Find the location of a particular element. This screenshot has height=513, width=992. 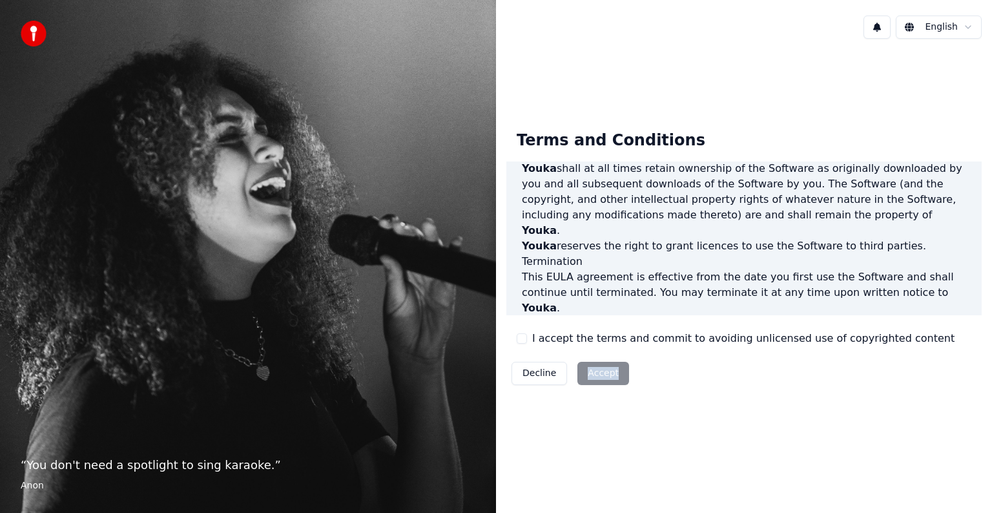

h3: Termination is located at coordinates (744, 262).